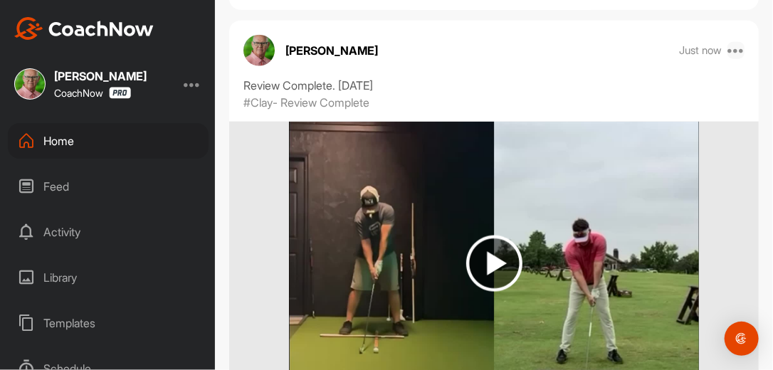 The height and width of the screenshot is (370, 773). What do you see at coordinates (108, 141) in the screenshot?
I see `div: Home` at bounding box center [108, 141].